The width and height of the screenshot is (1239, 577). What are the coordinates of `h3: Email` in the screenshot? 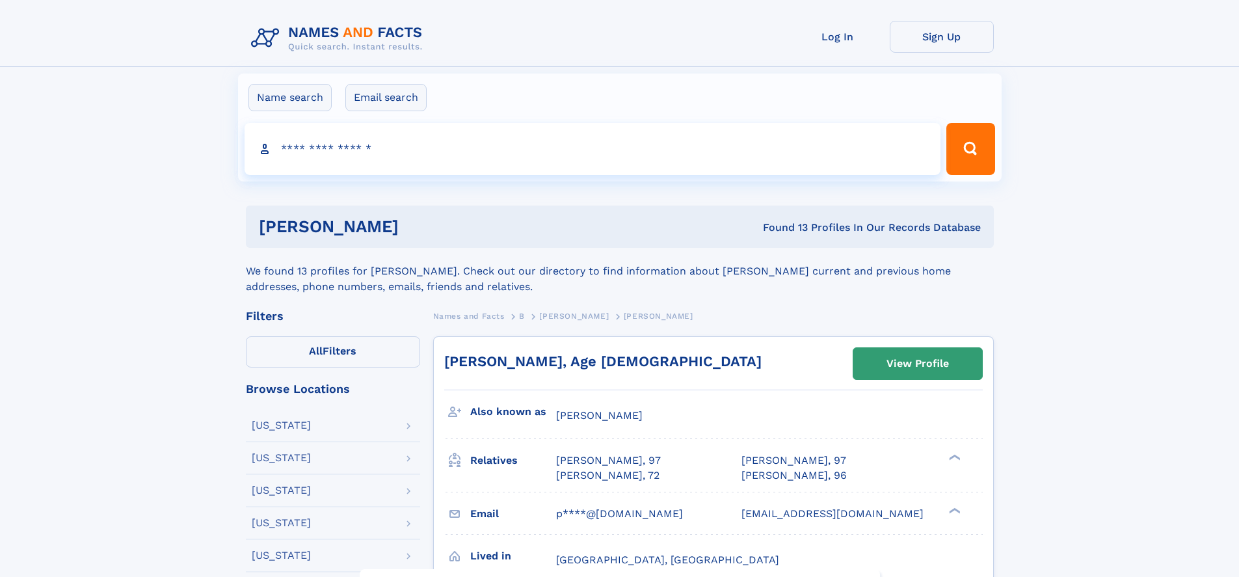 It's located at (513, 514).